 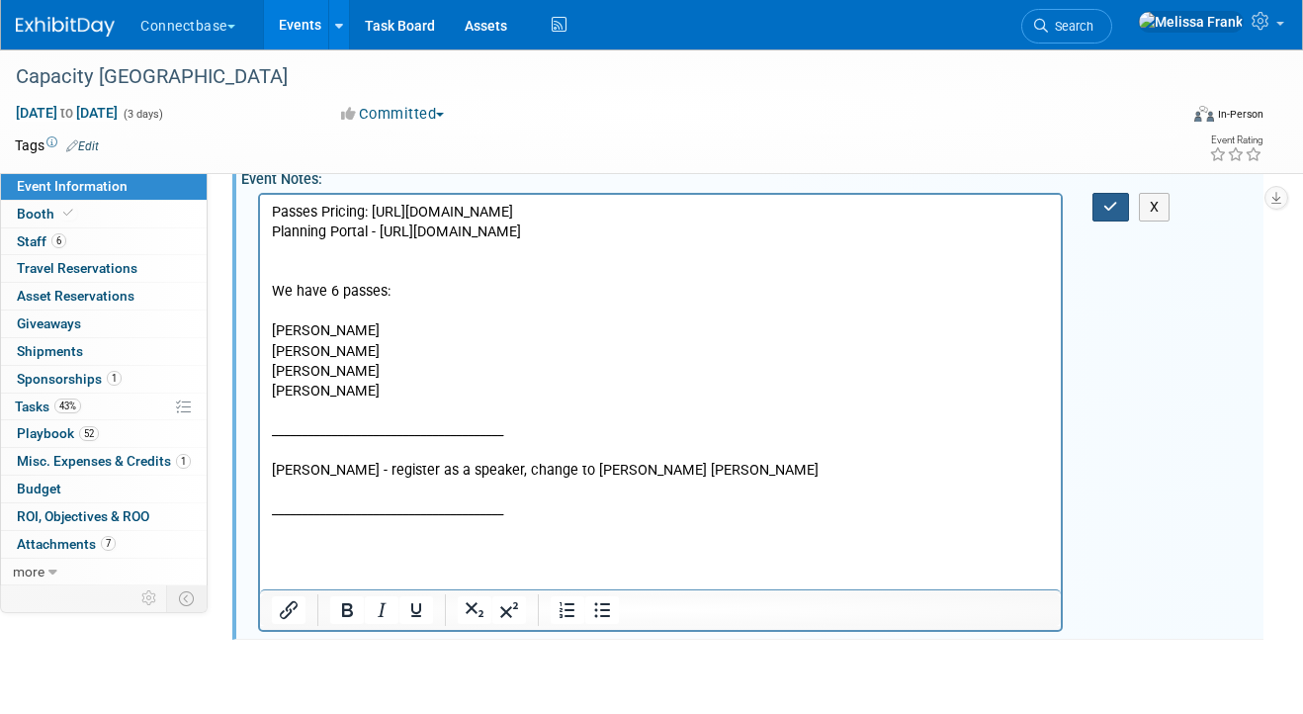 What do you see at coordinates (72, 186) in the screenshot?
I see `span: Event Information` at bounding box center [72, 186].